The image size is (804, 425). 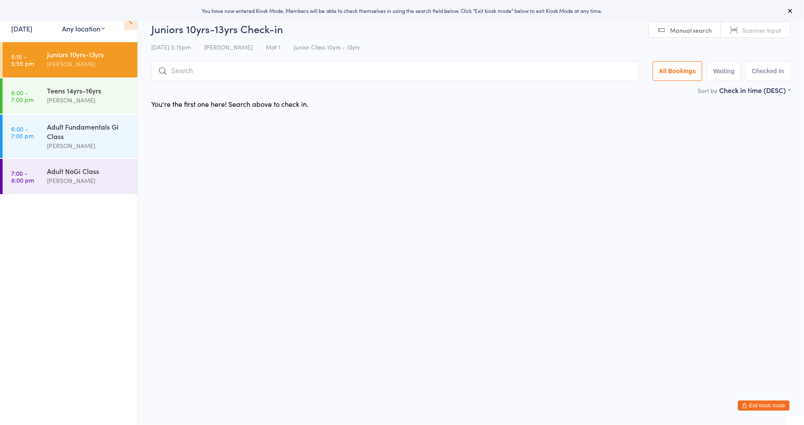 What do you see at coordinates (708, 91) in the screenshot?
I see `label: Sort by` at bounding box center [708, 91].